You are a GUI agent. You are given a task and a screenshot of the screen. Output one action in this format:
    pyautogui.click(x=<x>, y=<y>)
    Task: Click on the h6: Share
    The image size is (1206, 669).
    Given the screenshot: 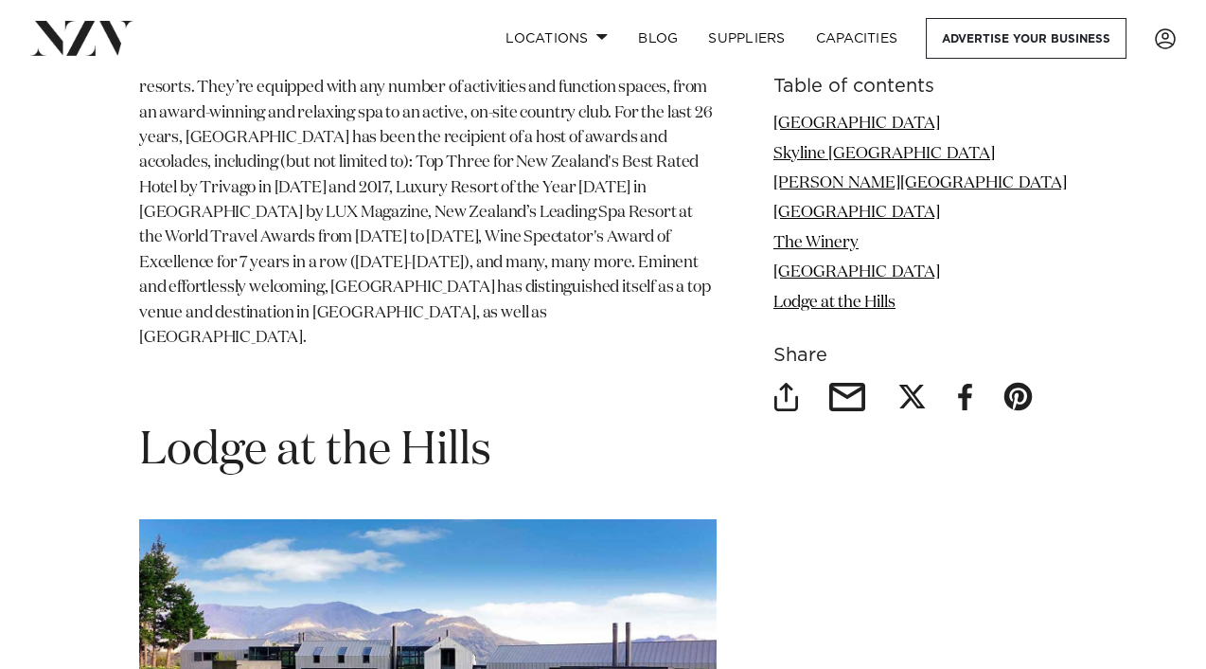 What is the action you would take?
    pyautogui.click(x=920, y=355)
    